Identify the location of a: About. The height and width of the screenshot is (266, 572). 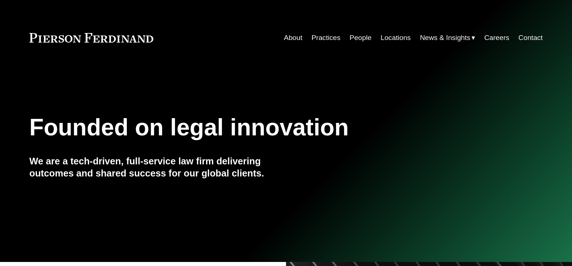
(293, 38).